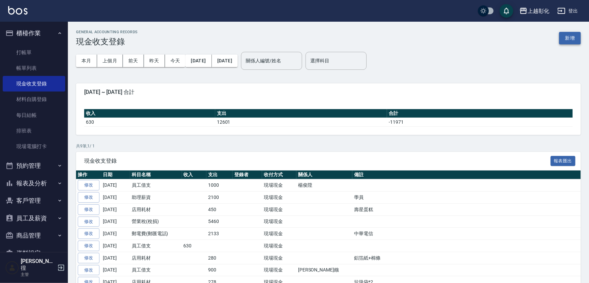 The height and width of the screenshot is (283, 589). What do you see at coordinates (34, 236) in the screenshot?
I see `button: 商品管理` at bounding box center [34, 236].